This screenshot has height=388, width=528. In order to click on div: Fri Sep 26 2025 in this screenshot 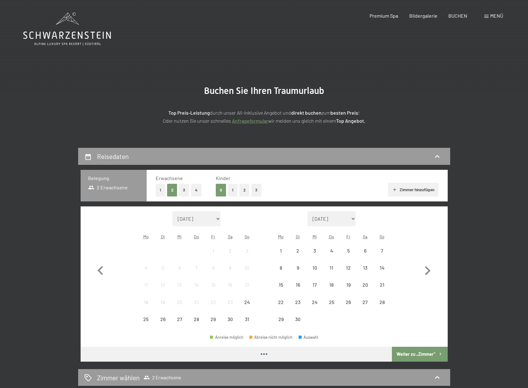, I will do `click(348, 302)`.